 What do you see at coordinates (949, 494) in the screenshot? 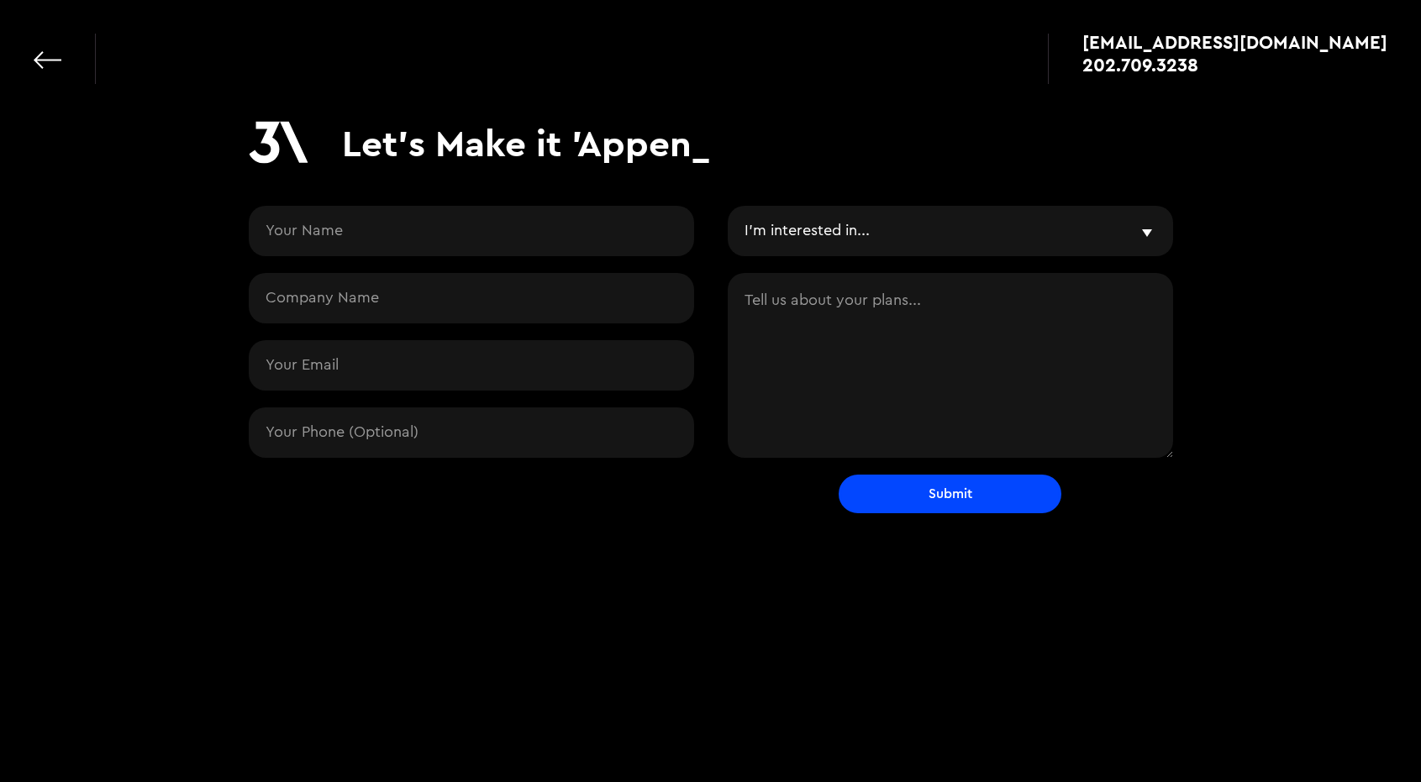
I see `input: Submit` at bounding box center [949, 494].